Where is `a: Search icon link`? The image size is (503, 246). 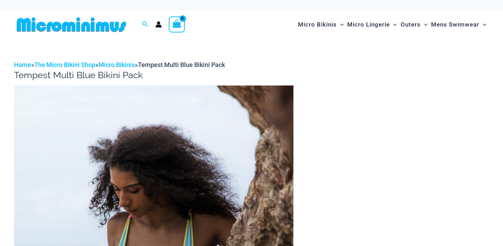 a: Search icon link is located at coordinates (145, 24).